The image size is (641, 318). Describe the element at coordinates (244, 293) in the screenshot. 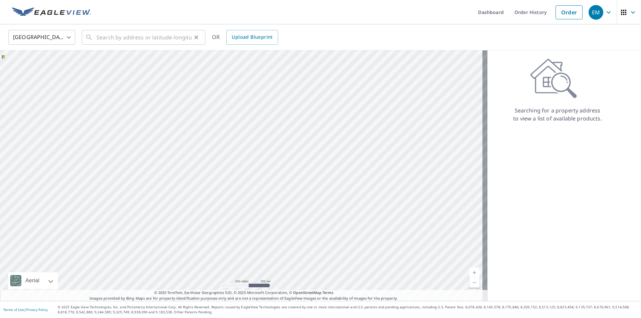

I see `span: © 2025 TomTom, Earthstar Geographics SIO, © 2025 Microsoft Corporation, ©` at that location.